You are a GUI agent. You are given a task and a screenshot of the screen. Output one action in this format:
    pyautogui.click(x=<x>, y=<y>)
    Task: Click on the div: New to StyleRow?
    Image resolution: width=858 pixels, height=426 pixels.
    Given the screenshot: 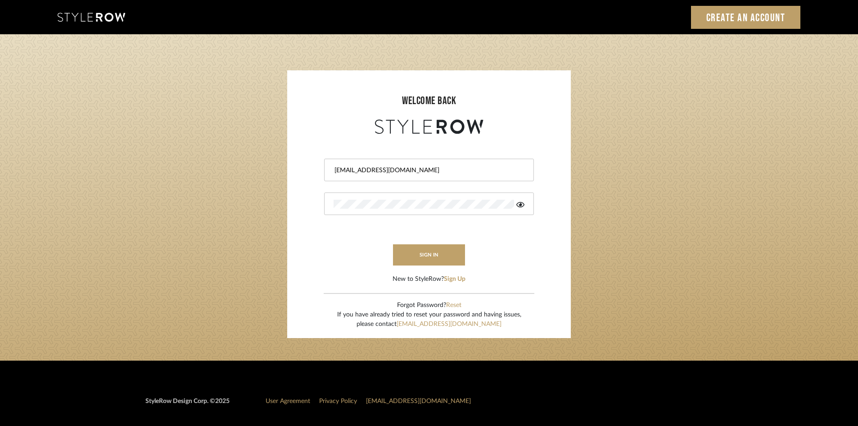 What is the action you would take?
    pyautogui.click(x=429, y=279)
    